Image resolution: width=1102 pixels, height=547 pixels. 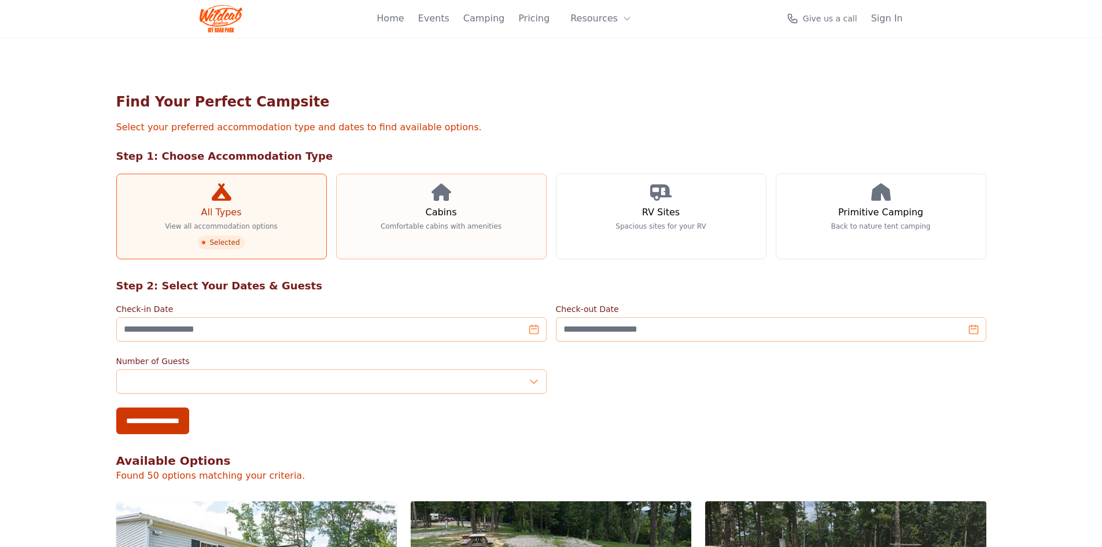 What do you see at coordinates (661, 212) in the screenshot?
I see `h3: RV Sites` at bounding box center [661, 212].